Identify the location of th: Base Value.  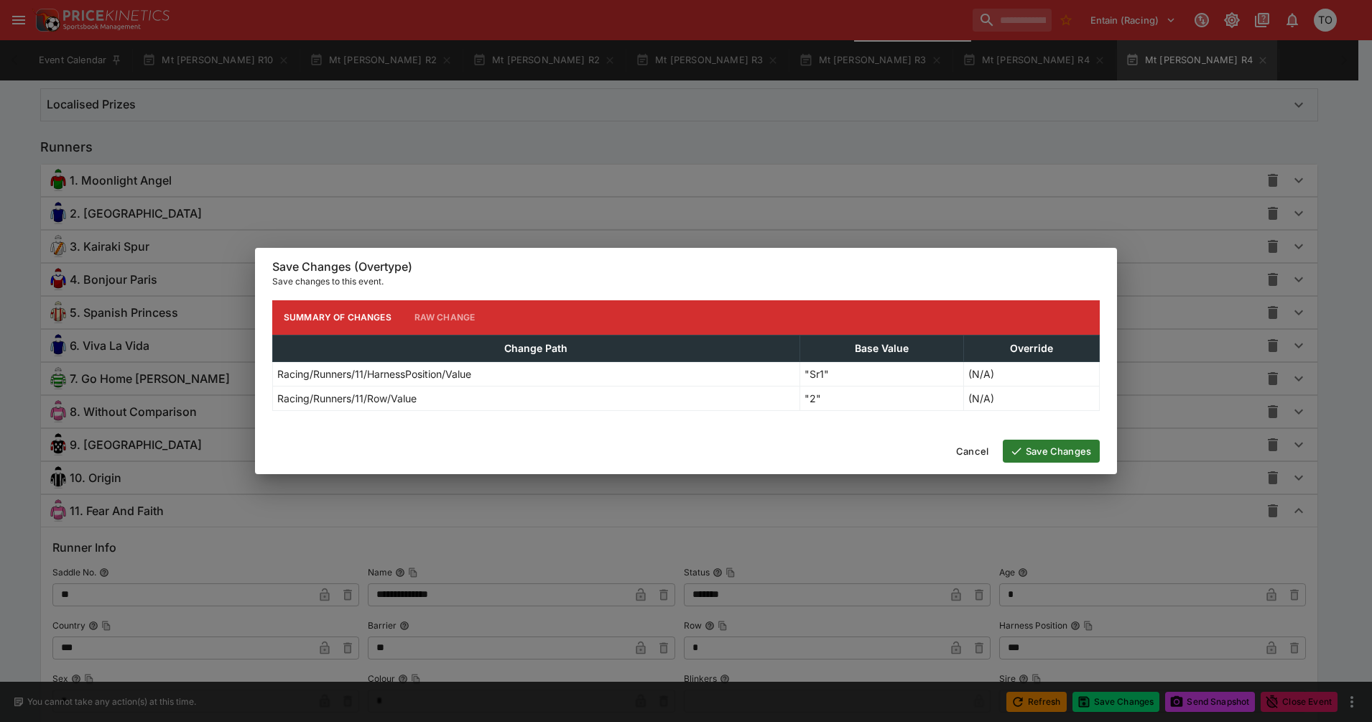
(882, 348).